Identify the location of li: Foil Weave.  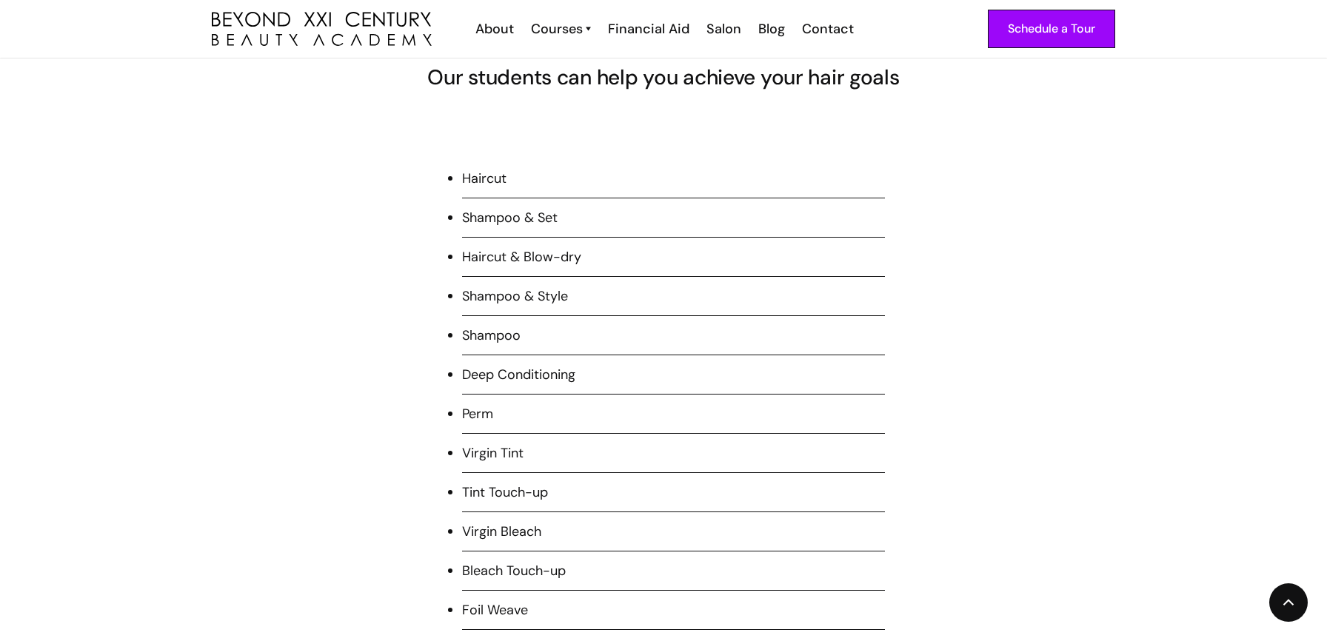
(673, 615).